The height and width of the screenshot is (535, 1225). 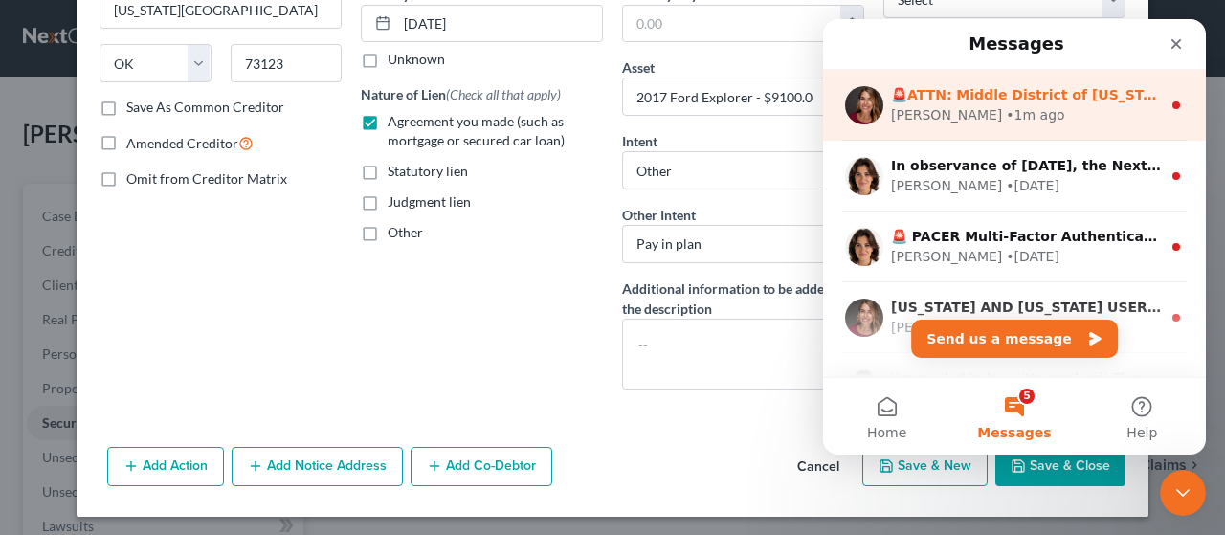 I want to click on span: Help, so click(x=319, y=413).